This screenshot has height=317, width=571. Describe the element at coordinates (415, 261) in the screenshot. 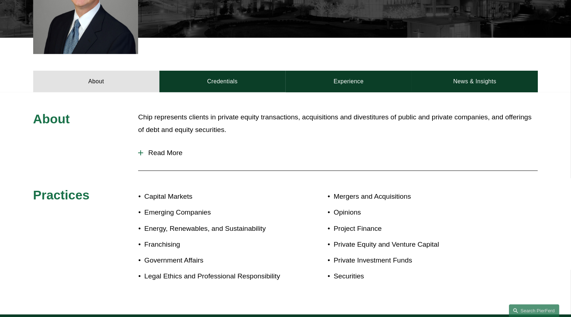

I see `p: Private Investment Funds` at that location.